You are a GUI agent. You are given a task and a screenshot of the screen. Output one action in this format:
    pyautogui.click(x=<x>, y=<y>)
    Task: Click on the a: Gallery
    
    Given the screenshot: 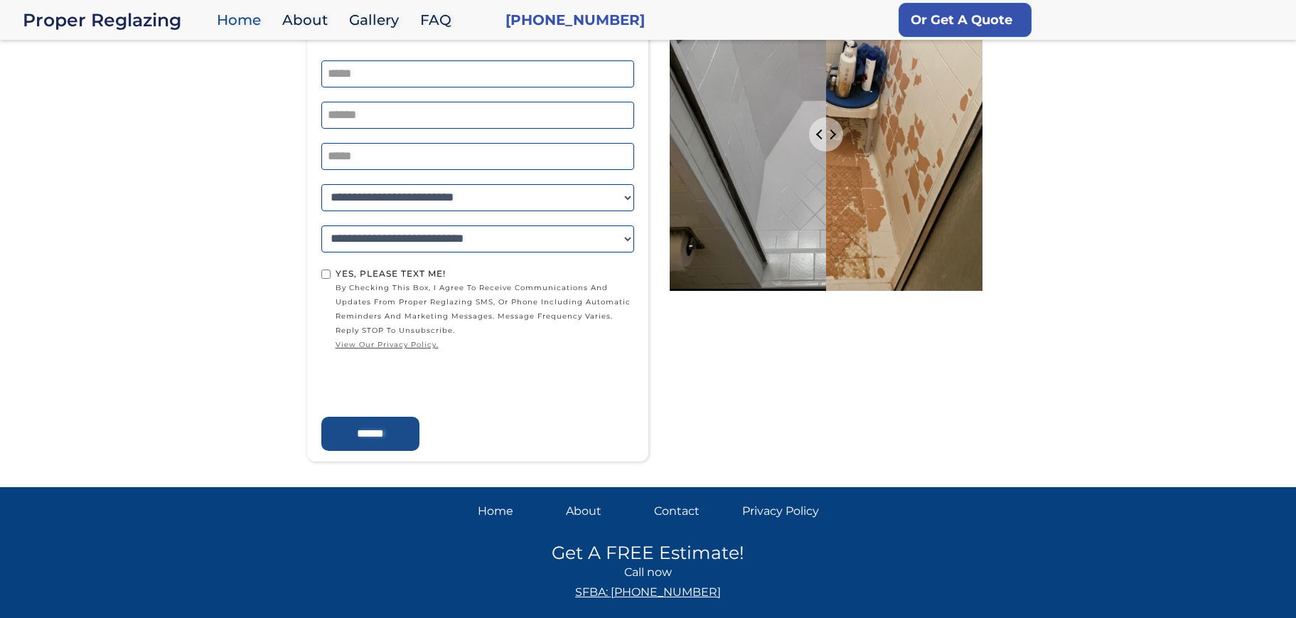 What is the action you would take?
    pyautogui.click(x=378, y=20)
    